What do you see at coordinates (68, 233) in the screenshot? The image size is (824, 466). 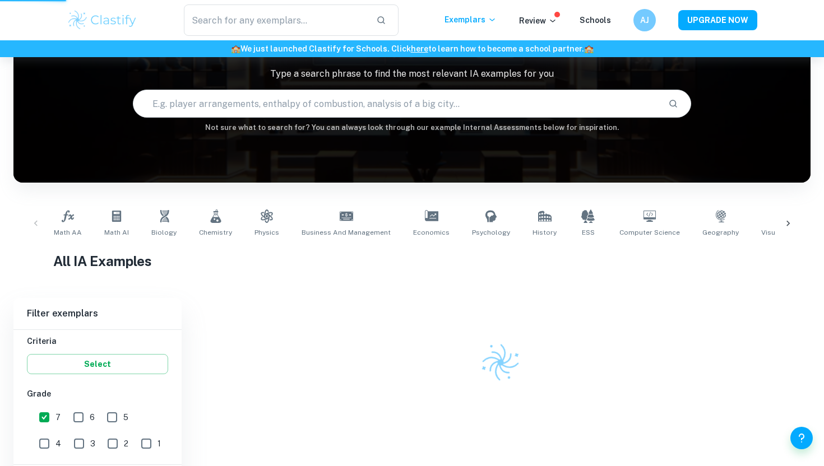 I see `span: Math AA` at bounding box center [68, 233].